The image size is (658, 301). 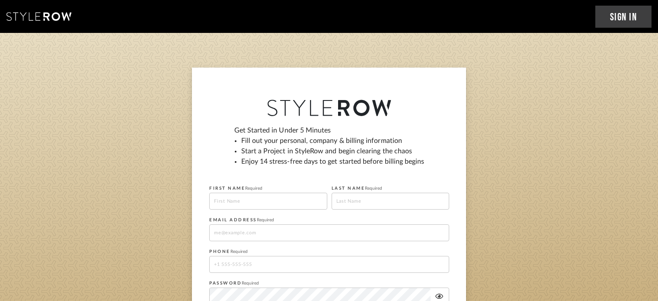 What do you see at coordinates (357, 188) in the screenshot?
I see `label: LAST NAME` at bounding box center [357, 188].